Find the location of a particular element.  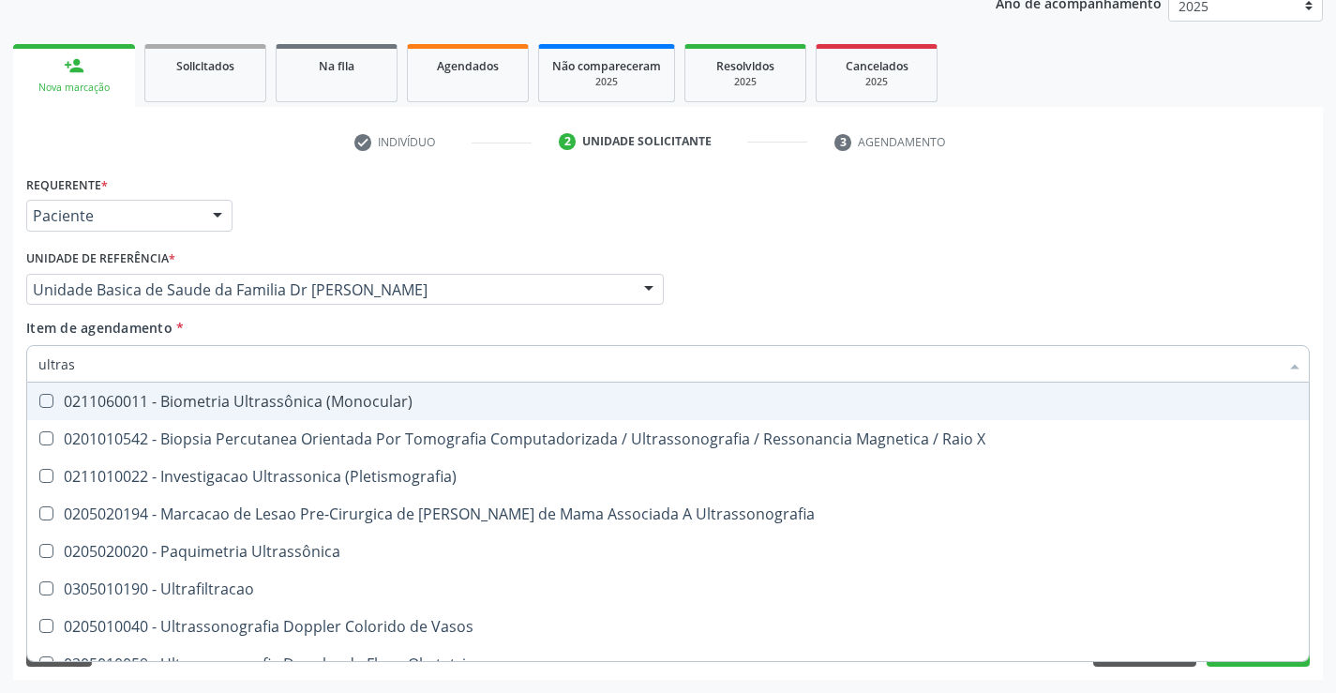

div: 0305010190 - Ultrafiltracao is located at coordinates (668, 589).